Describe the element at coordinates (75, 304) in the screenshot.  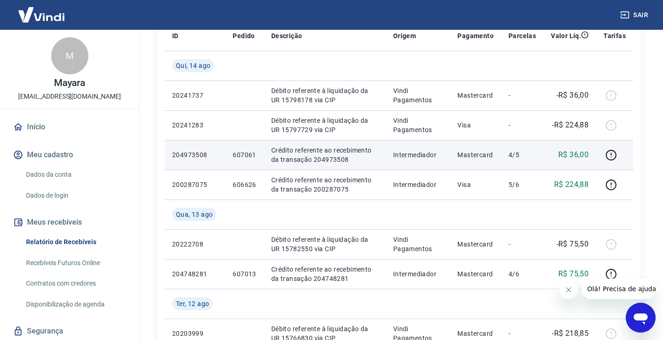
I see `a: Disponibilização de agenda` at that location.